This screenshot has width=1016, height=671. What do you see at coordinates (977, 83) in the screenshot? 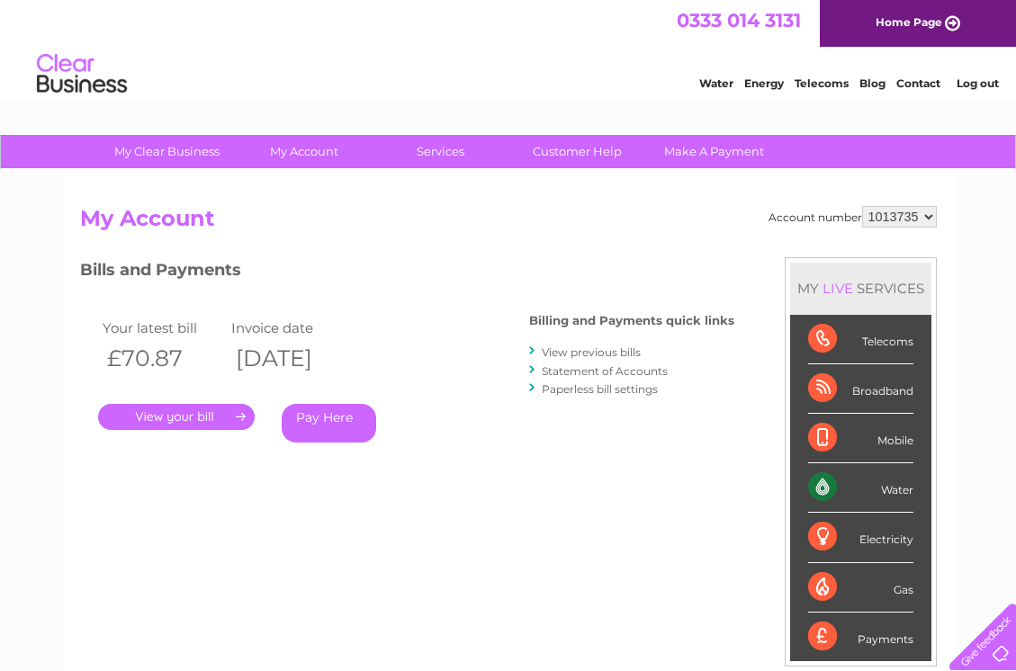
I see `a: Log out` at bounding box center [977, 83].